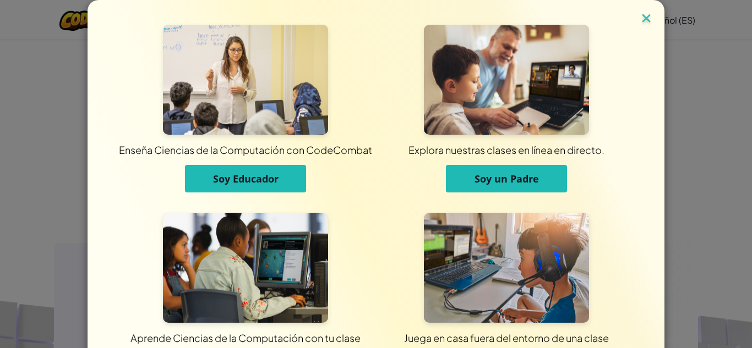  Describe the element at coordinates (646, 19) in the screenshot. I see `img: close icon` at that location.